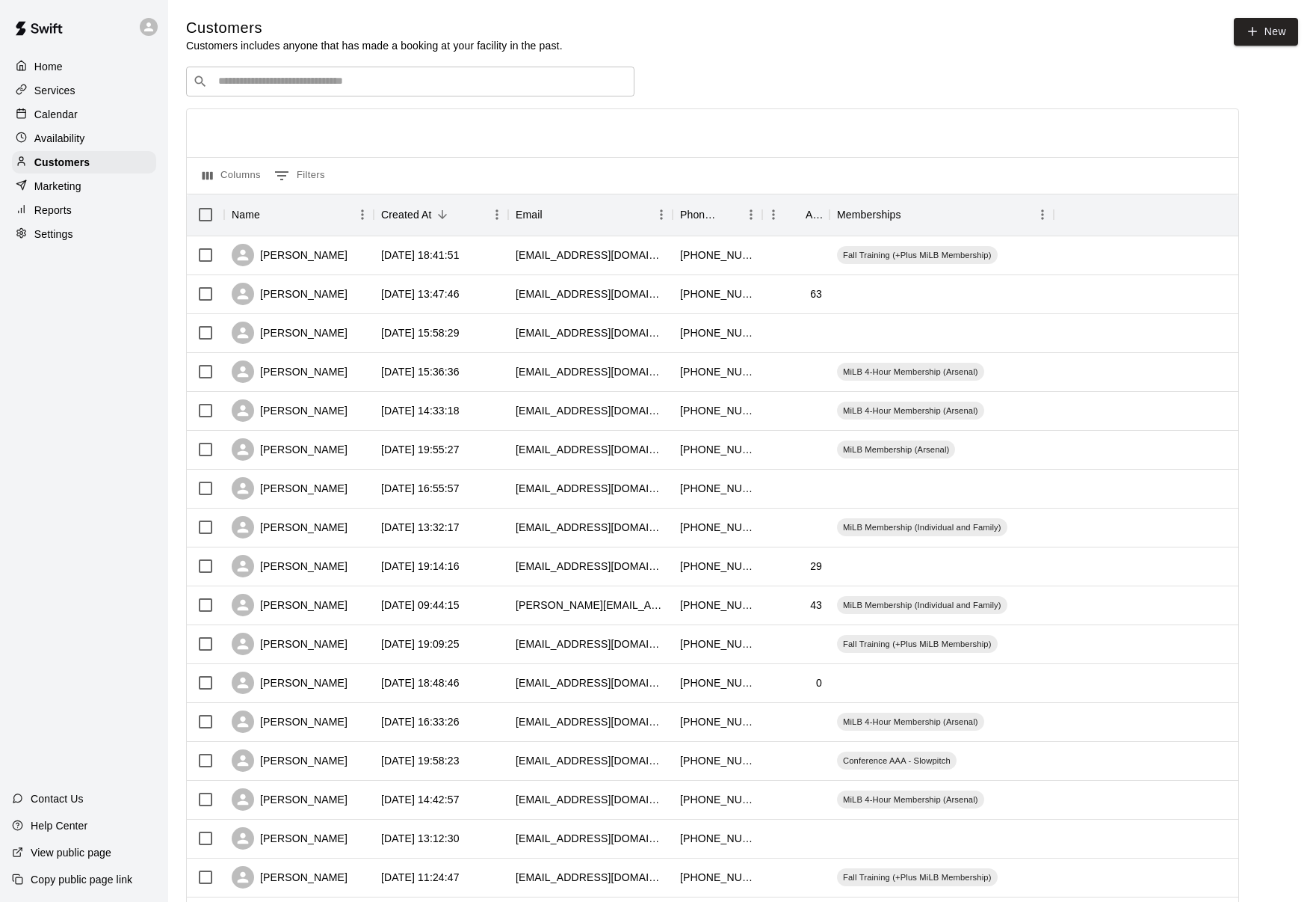  Describe the element at coordinates (231, 175) in the screenshot. I see `button: Select columns` at that location.